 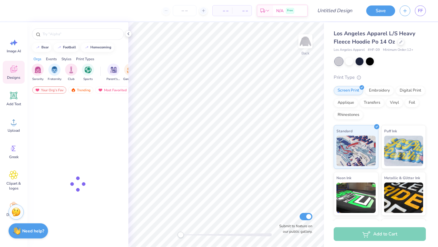 I want to click on div: Transfers, so click(x=372, y=103).